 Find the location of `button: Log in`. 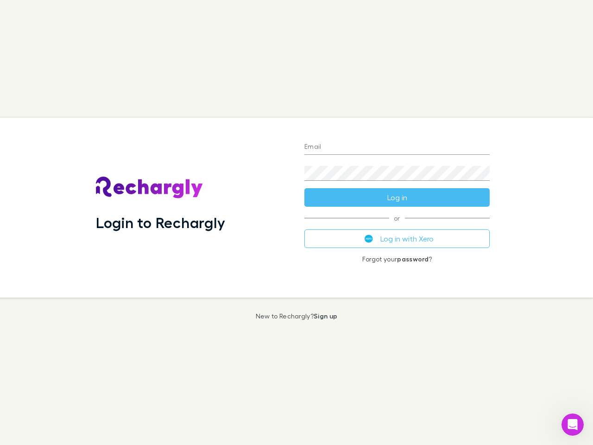

button: Log in is located at coordinates (397, 197).